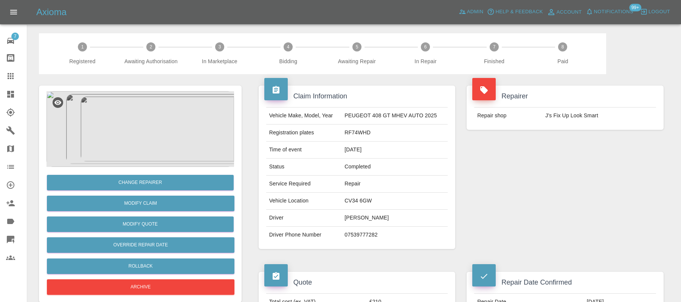  I want to click on button: Notifications, so click(609, 12).